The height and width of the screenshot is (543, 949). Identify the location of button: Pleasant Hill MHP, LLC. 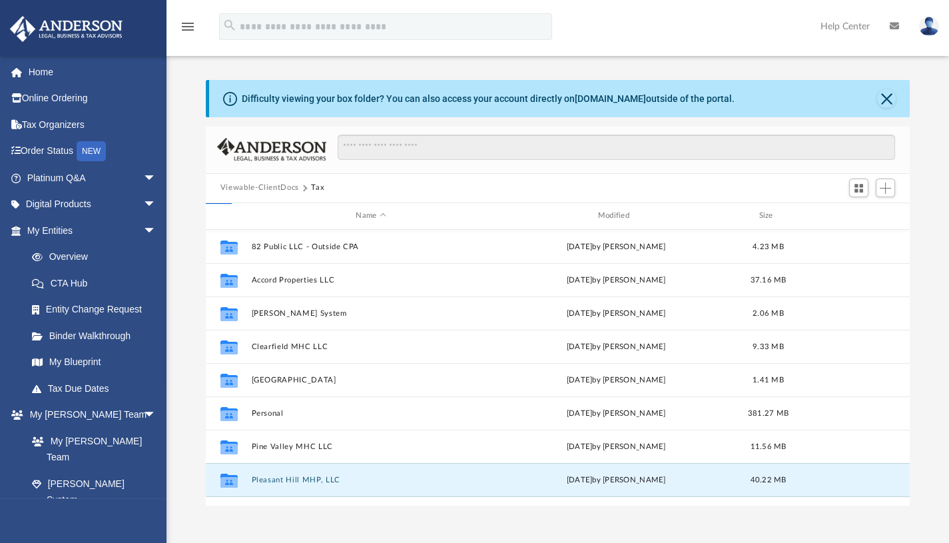
(370, 479).